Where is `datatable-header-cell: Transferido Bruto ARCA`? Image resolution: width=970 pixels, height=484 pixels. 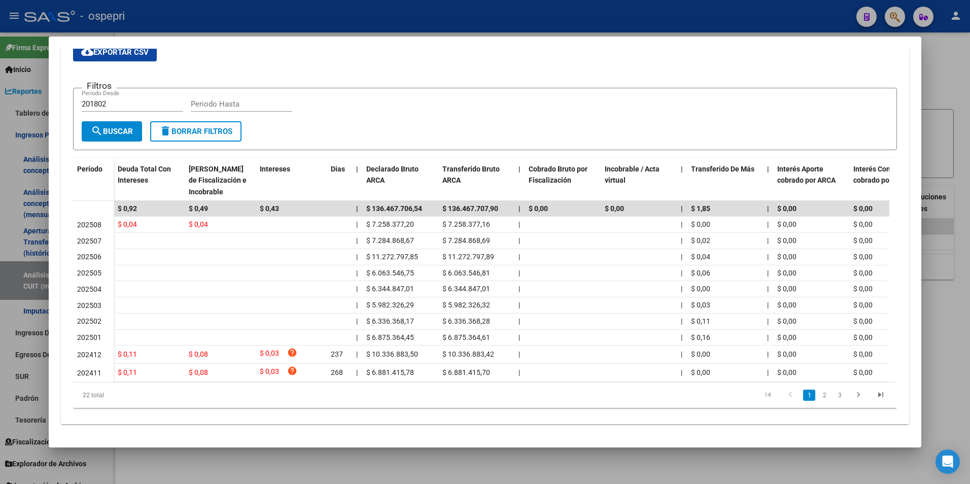 datatable-header-cell: Transferido Bruto ARCA is located at coordinates (476, 181).